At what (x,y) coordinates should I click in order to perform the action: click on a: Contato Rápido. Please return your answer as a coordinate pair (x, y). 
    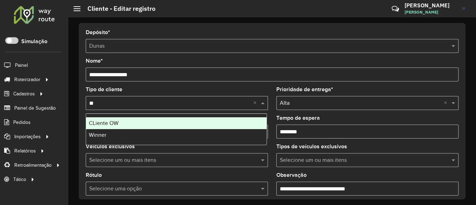
    Looking at the image, I should click on (395, 9).